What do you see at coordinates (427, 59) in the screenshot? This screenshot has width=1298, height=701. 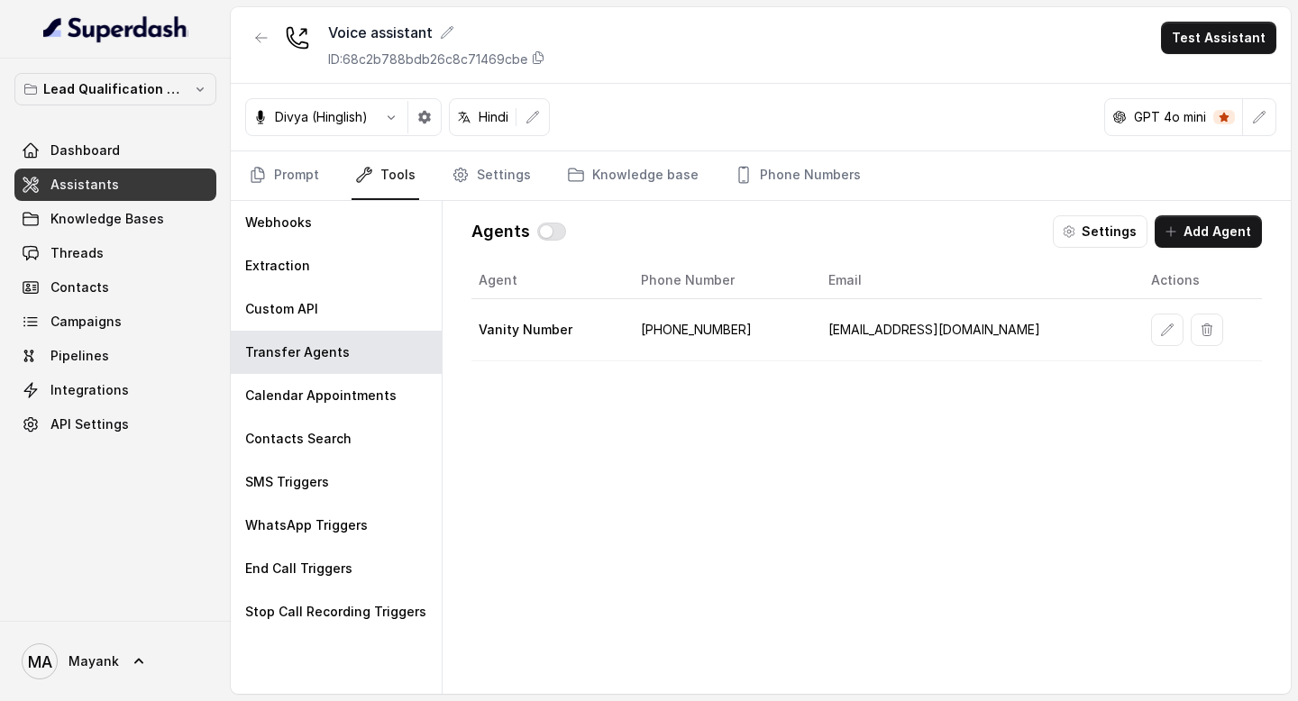 I see `p: ID: 68c2b788bdb26c8c71469cbe` at bounding box center [427, 59].